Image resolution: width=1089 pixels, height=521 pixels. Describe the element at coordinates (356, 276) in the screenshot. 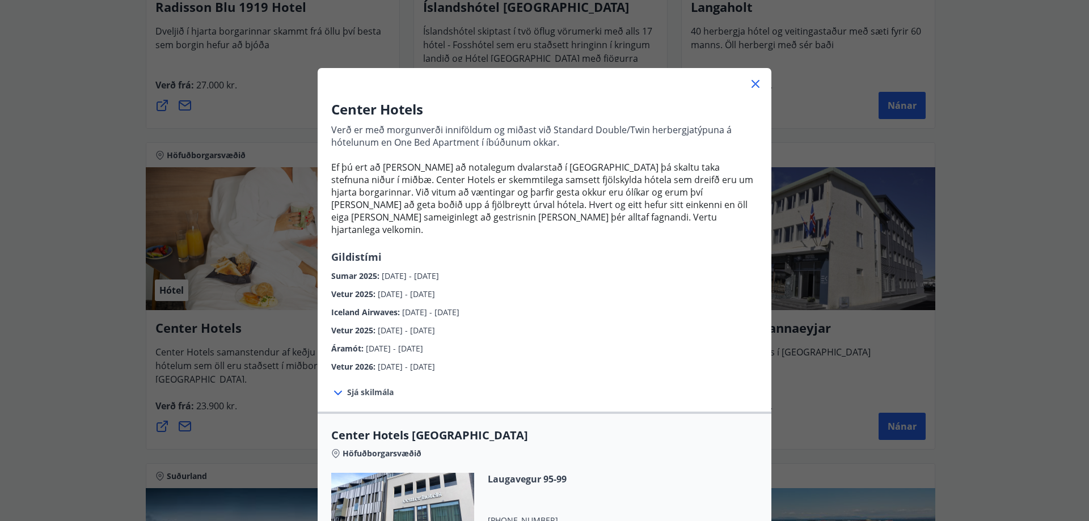

I see `span: Sumar 2025 :` at that location.